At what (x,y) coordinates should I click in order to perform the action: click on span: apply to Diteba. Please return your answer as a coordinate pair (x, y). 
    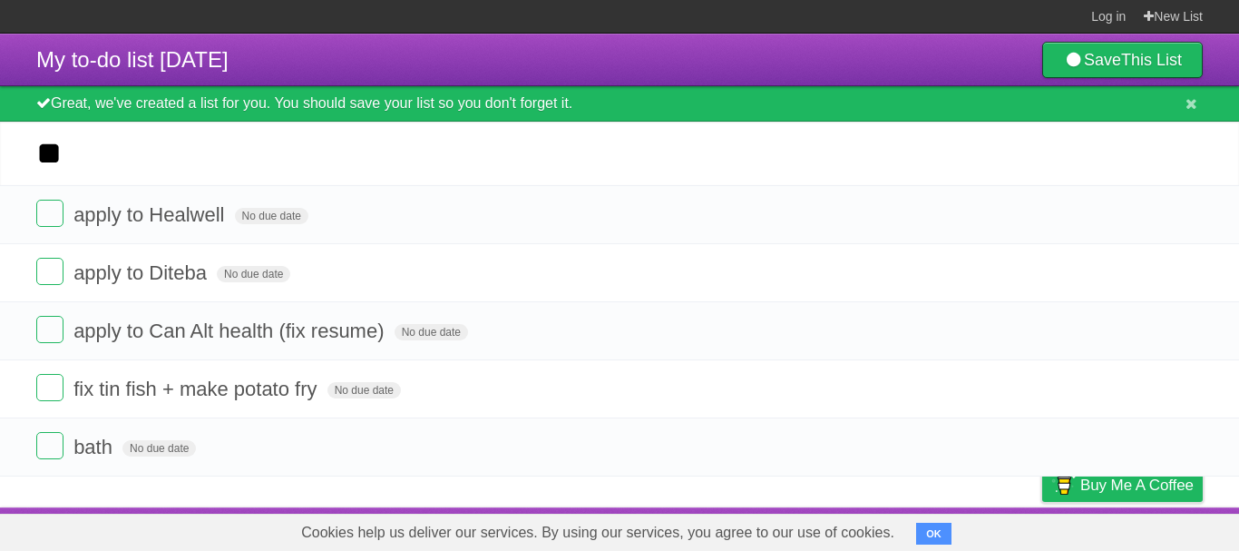
    Looking at the image, I should click on (142, 272).